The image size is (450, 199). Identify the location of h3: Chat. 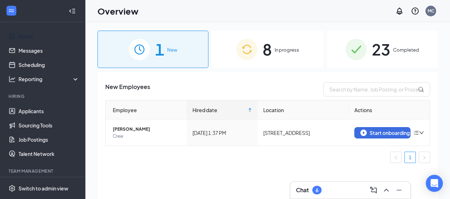
(302, 190).